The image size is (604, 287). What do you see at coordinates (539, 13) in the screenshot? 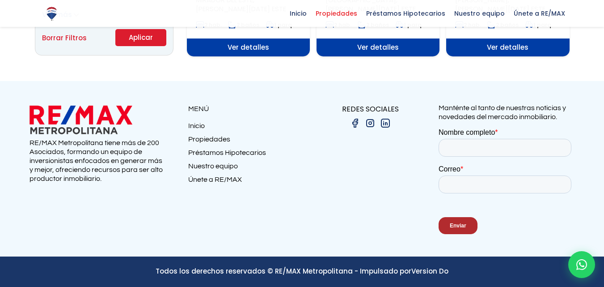
I see `span: Únete a RE/MAX` at bounding box center [539, 13].